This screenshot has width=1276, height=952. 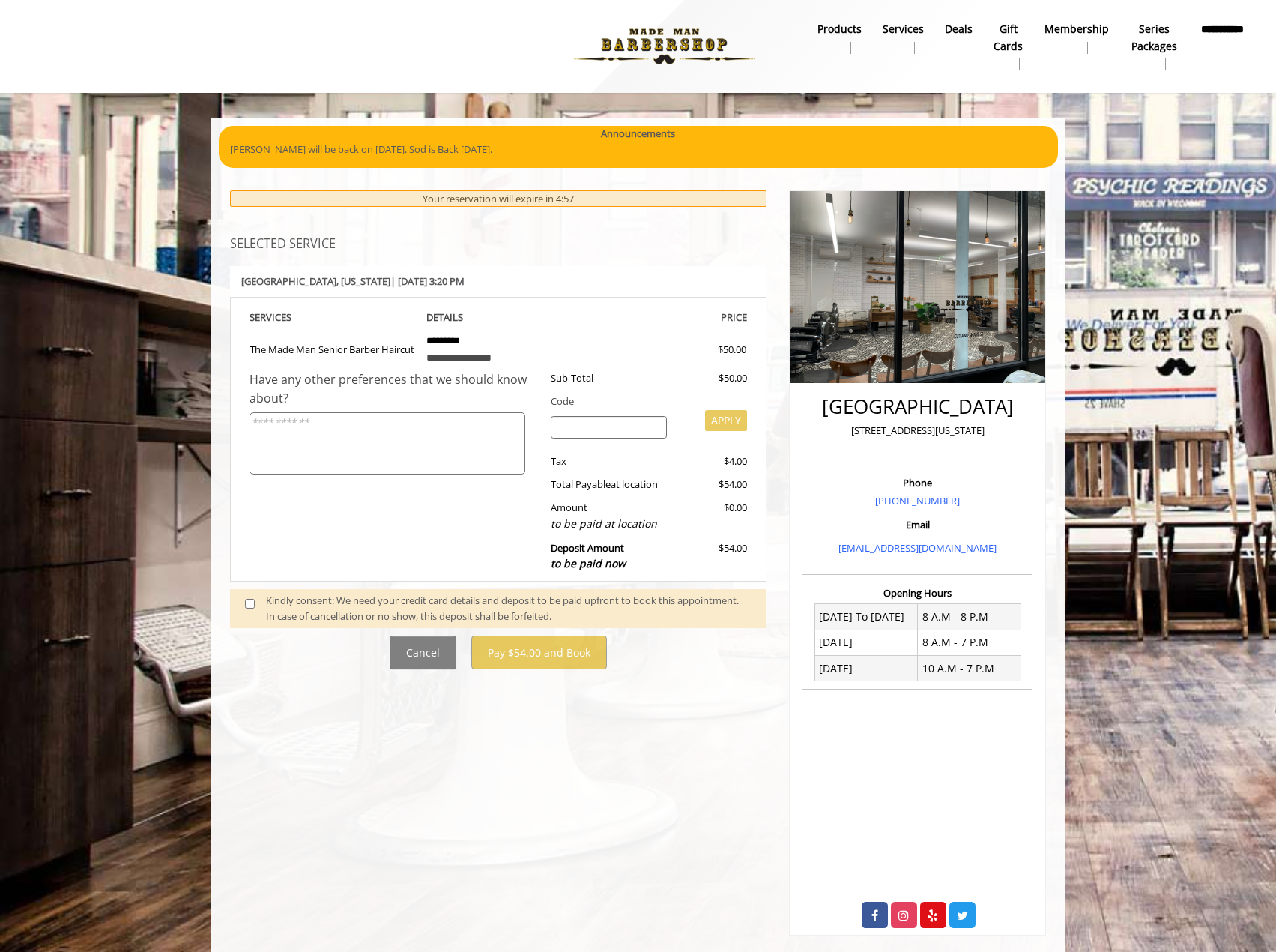 I want to click on div: Amount, so click(x=608, y=515).